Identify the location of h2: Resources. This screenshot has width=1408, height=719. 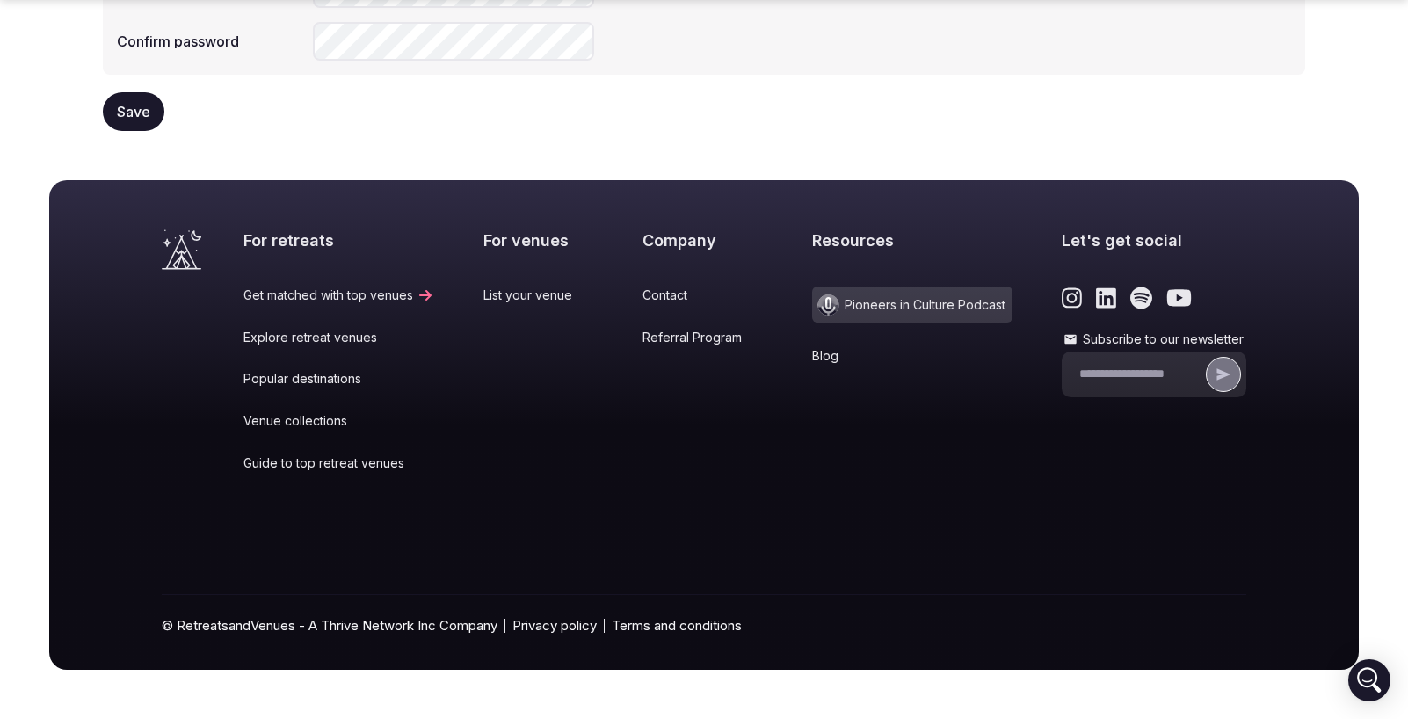
(913, 240).